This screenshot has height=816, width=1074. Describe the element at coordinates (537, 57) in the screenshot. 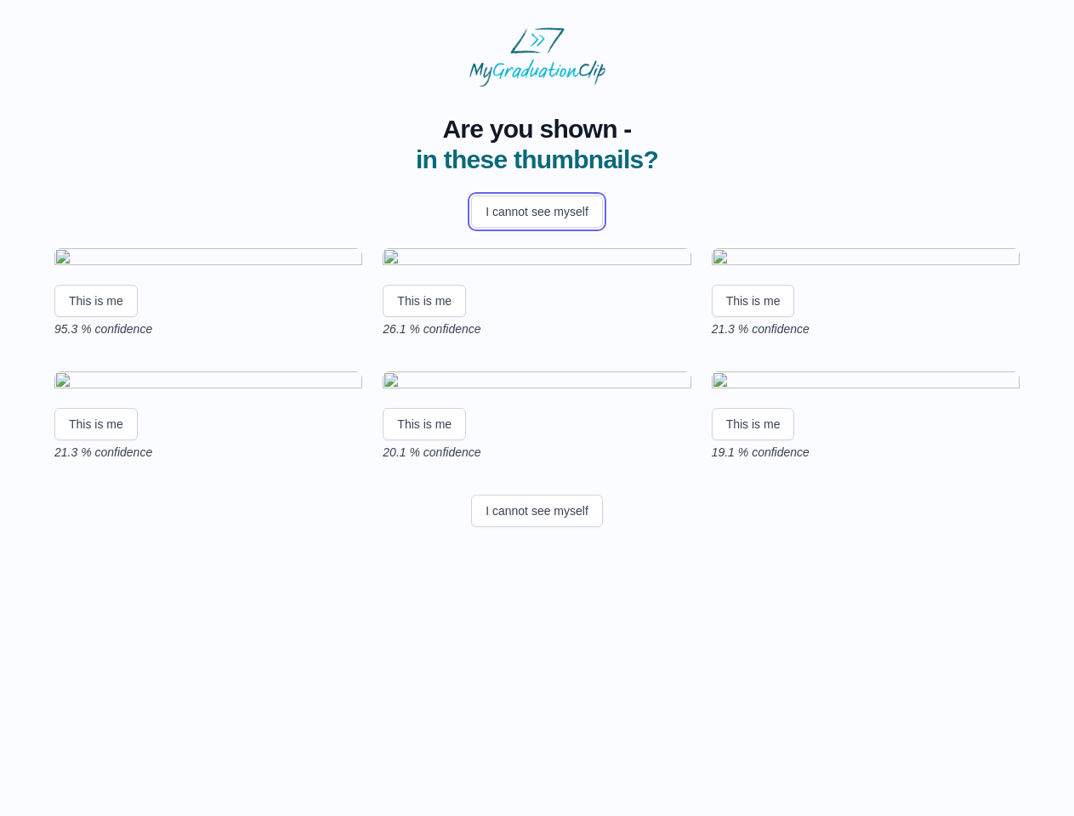

I see `img: MyGraduationClip` at that location.